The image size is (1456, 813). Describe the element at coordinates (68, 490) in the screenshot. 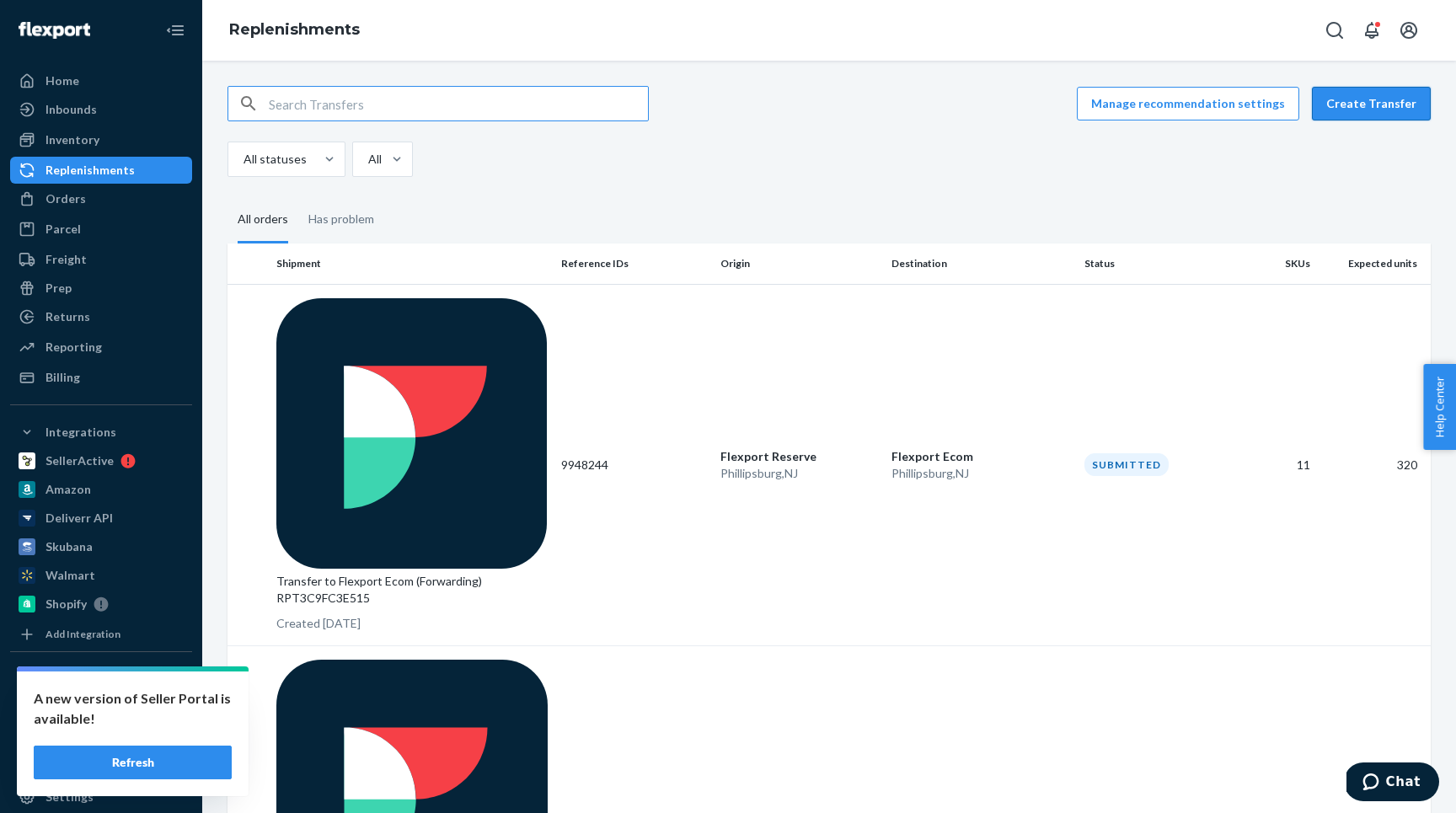

I see `div: Amazon` at that location.